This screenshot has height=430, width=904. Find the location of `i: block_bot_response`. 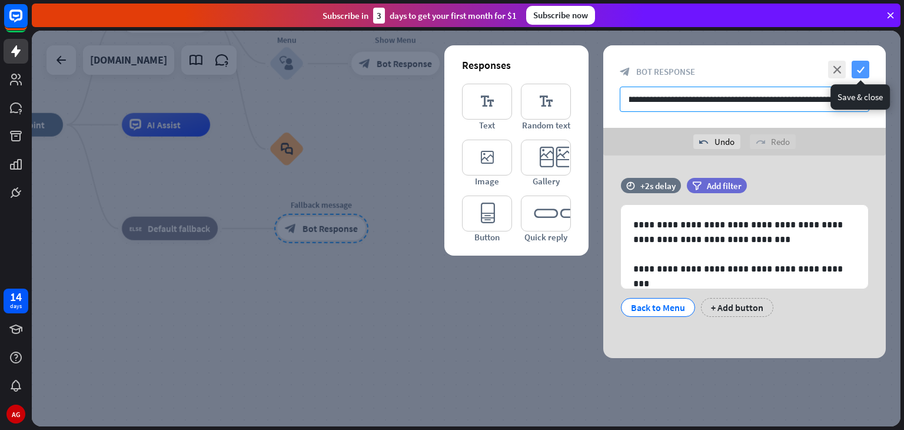

i: block_bot_response is located at coordinates (625, 72).